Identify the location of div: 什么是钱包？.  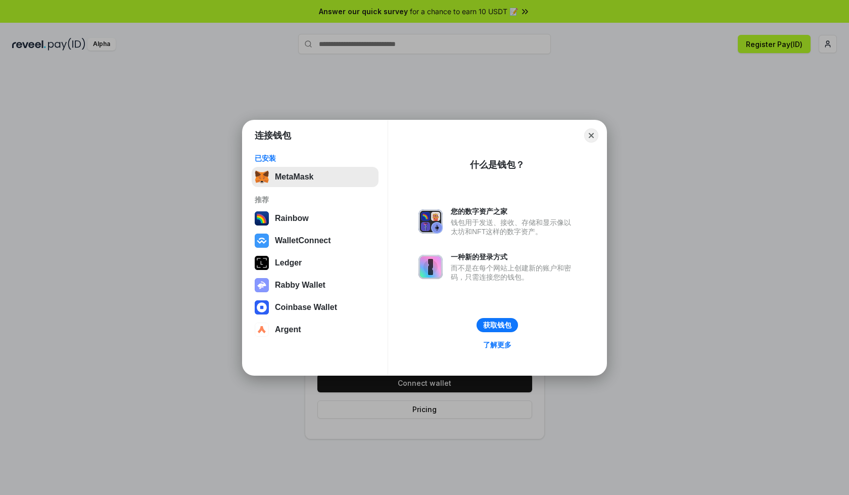
(497, 165).